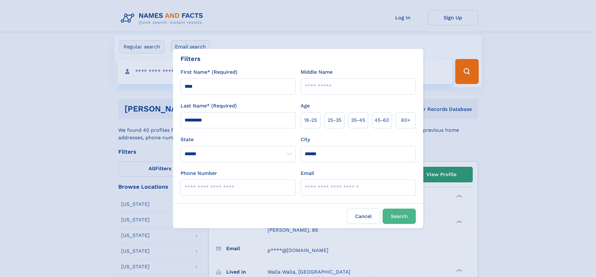 The height and width of the screenshot is (277, 596). Describe the element at coordinates (199, 173) in the screenshot. I see `label: Phone Number` at that location.